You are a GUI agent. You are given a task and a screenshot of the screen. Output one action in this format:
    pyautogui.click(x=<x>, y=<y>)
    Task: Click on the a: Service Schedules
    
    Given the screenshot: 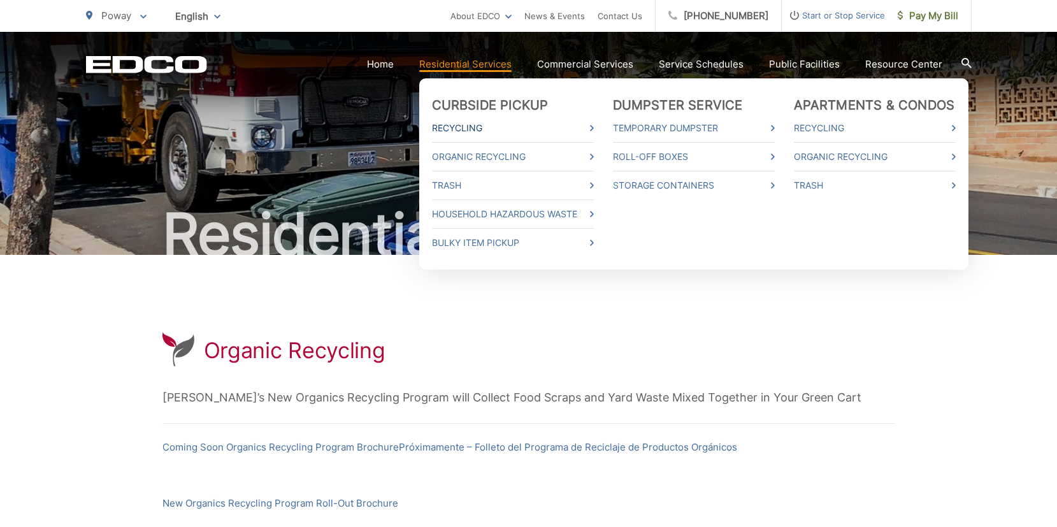 What is the action you would take?
    pyautogui.click(x=701, y=64)
    